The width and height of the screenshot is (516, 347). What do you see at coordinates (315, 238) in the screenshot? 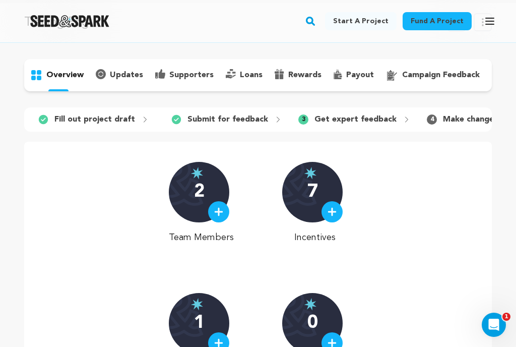
I see `p: Incentives` at bounding box center [315, 238].